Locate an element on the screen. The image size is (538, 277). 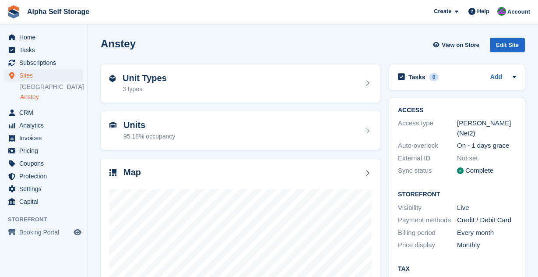
span: Booking Portal is located at coordinates (46, 232).